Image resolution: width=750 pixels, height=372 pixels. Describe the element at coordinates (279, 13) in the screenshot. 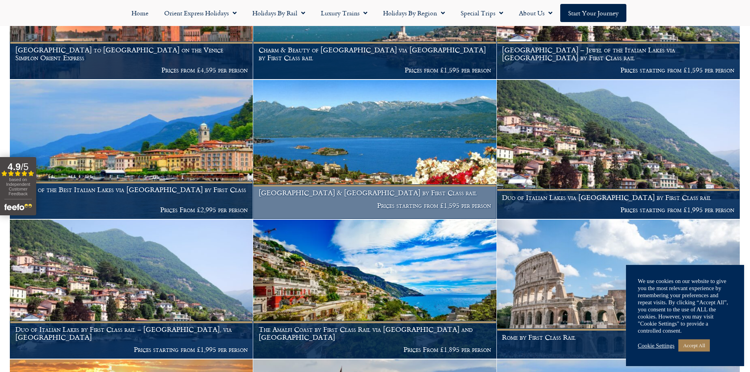

I see `a: Holidays by Rail` at that location.